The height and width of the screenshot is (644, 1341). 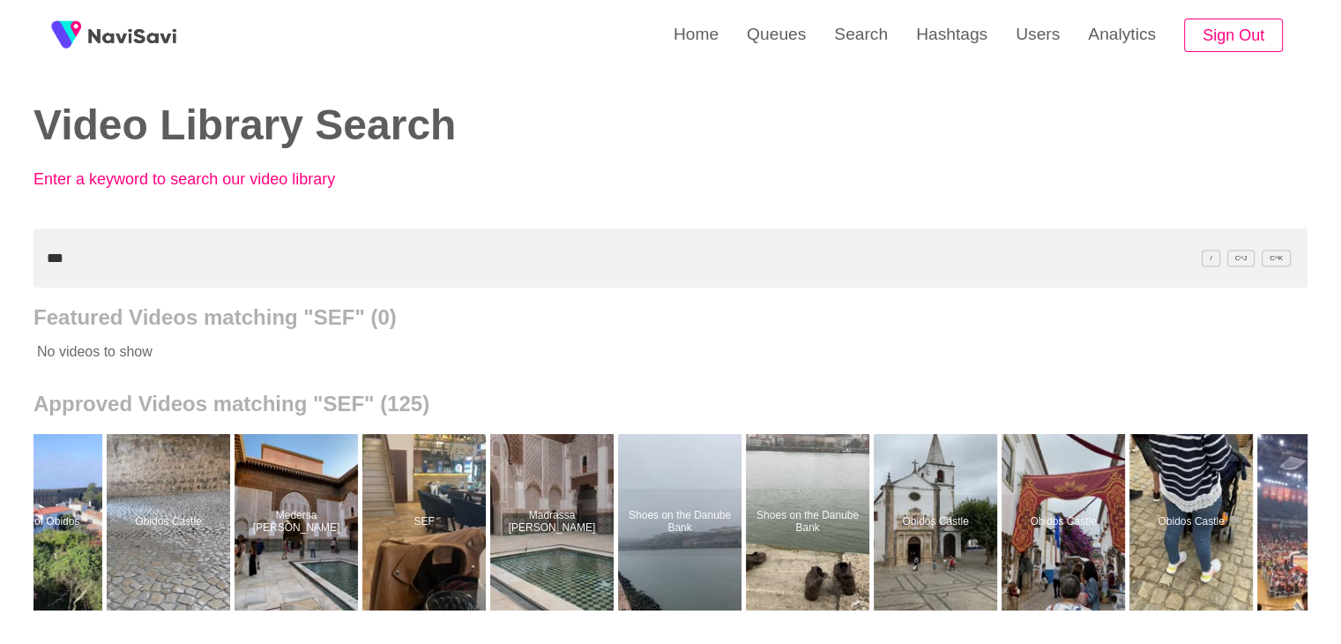 What do you see at coordinates (228, 179) in the screenshot?
I see `p: Enter a keyword to search our video library` at bounding box center [228, 179].